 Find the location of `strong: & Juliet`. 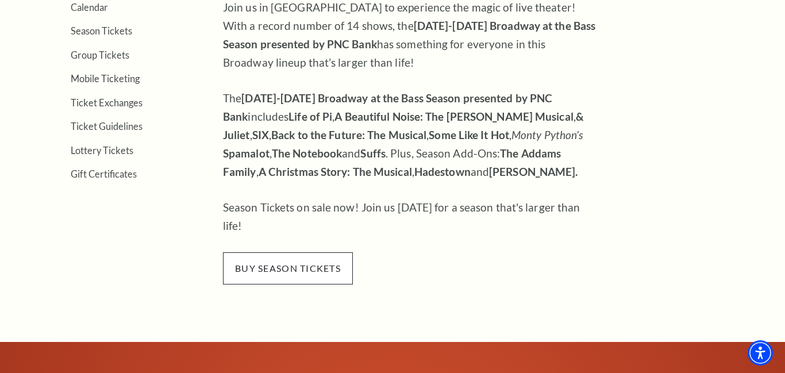

strong: & Juliet is located at coordinates (404, 125).